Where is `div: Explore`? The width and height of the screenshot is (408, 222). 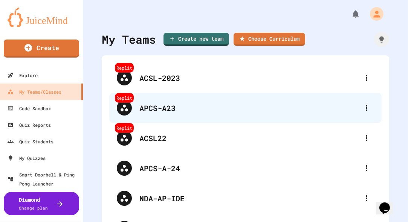
div: Explore is located at coordinates (23, 75).